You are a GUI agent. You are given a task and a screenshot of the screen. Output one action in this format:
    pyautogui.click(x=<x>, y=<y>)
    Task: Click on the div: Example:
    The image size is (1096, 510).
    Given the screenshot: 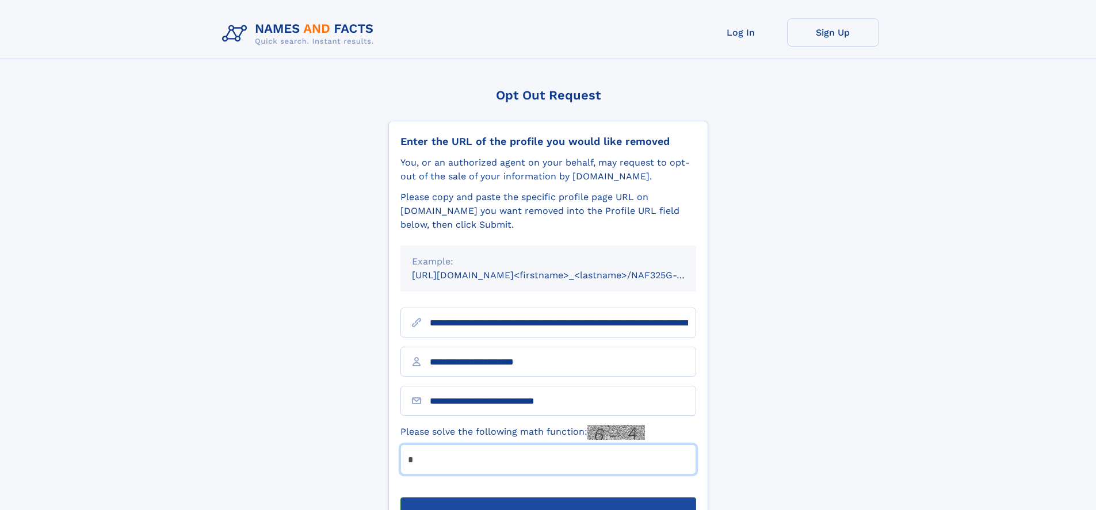 What is the action you would take?
    pyautogui.click(x=548, y=262)
    